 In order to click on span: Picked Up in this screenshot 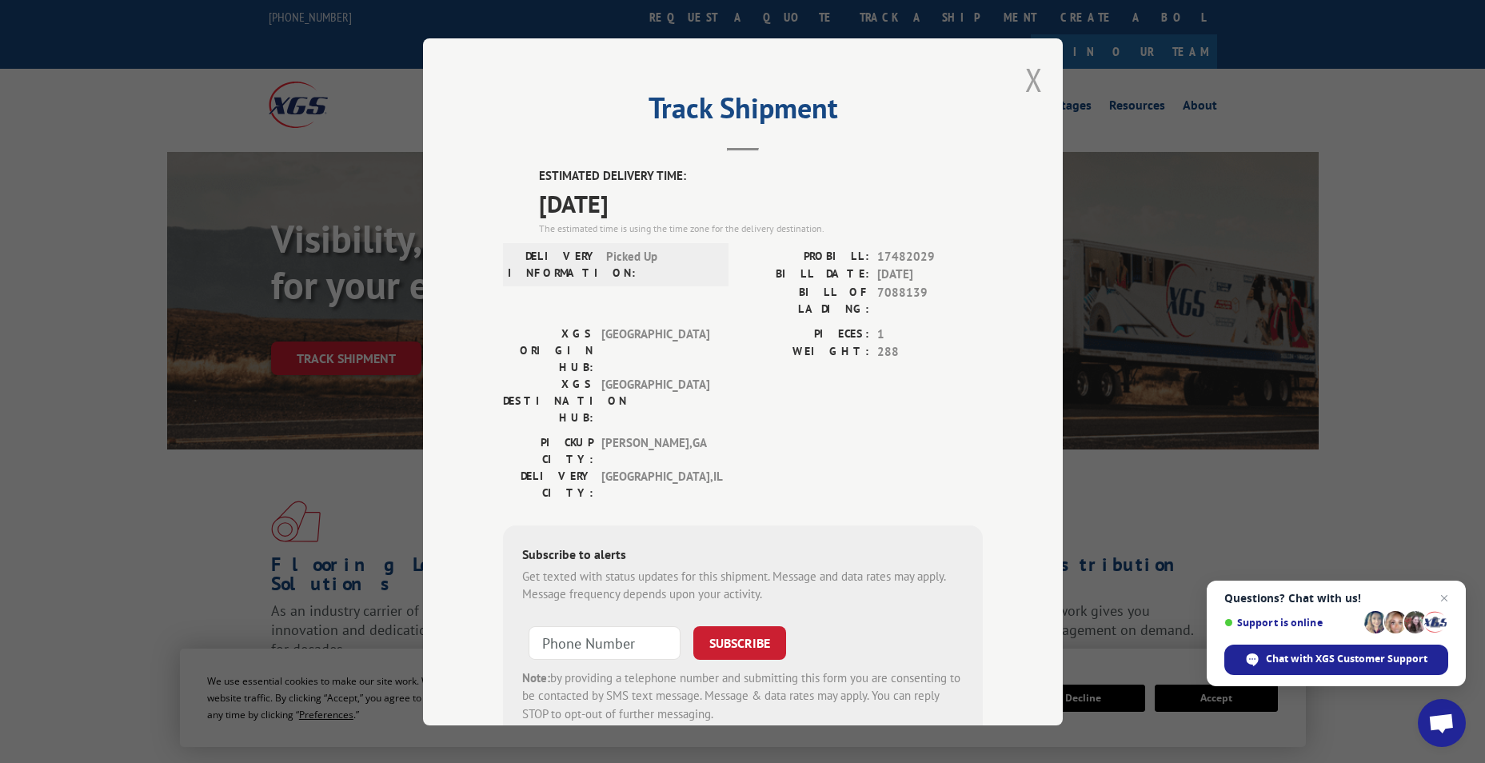, I will do `click(660, 264)`.